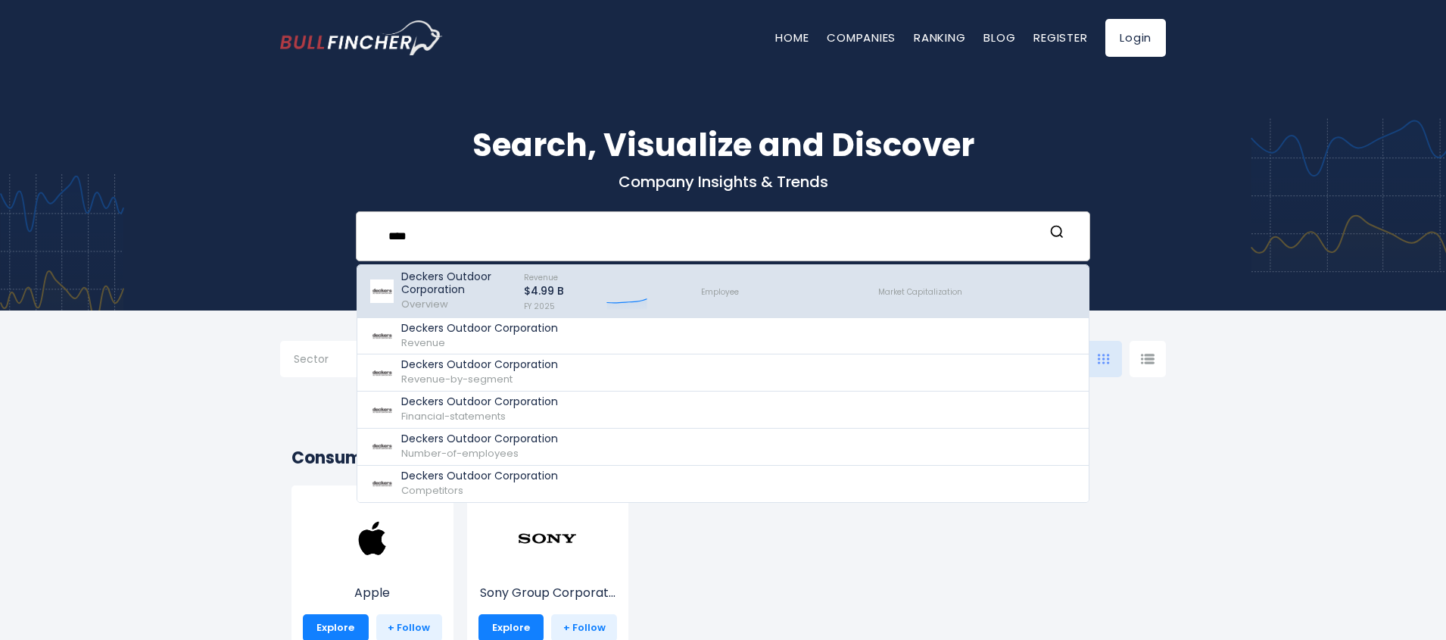 The image size is (1446, 640). Describe the element at coordinates (723, 336) in the screenshot. I see `a: Deckers Outdoor Corporation Revenue` at that location.